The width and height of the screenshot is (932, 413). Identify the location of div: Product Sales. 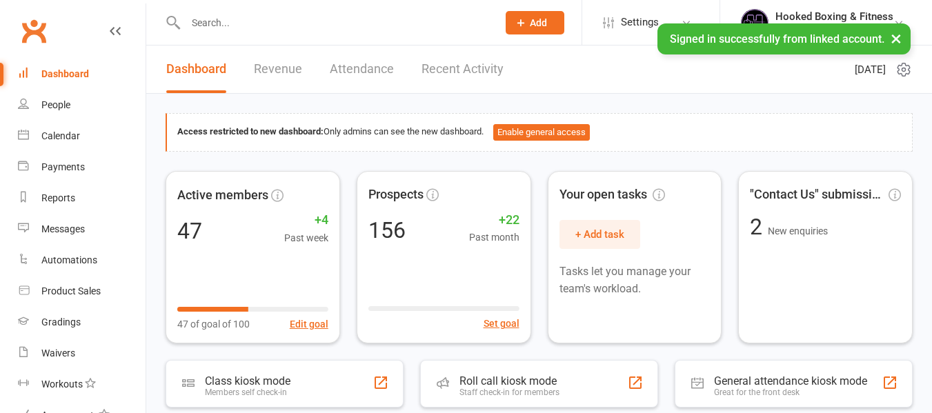
(71, 291).